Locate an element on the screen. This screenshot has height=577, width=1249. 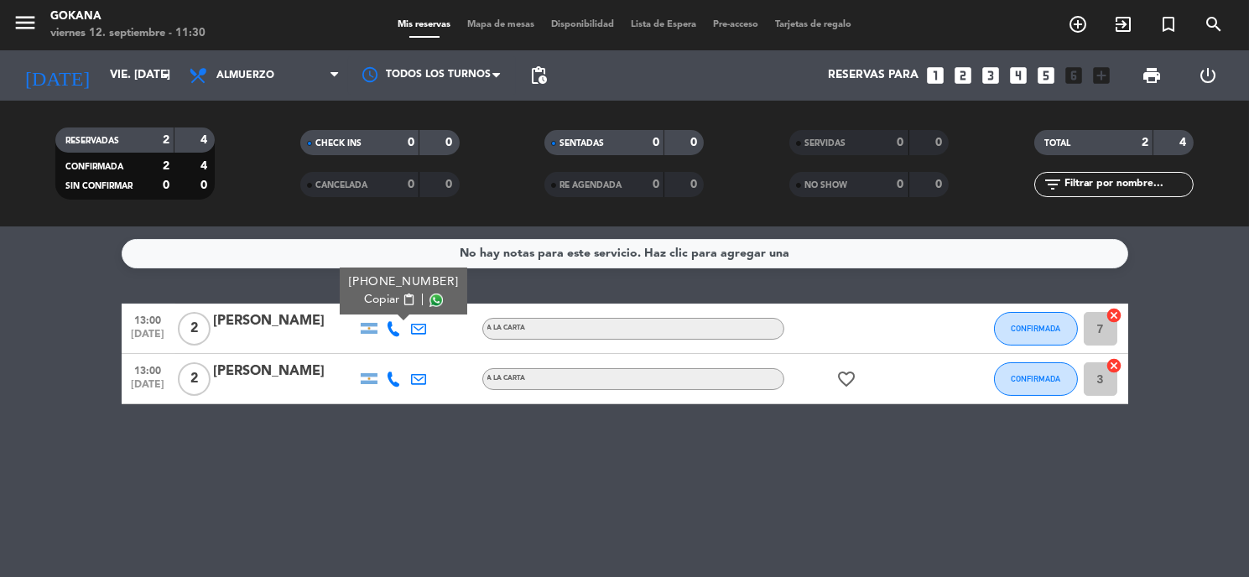
span: TOTAL is located at coordinates (1057, 143).